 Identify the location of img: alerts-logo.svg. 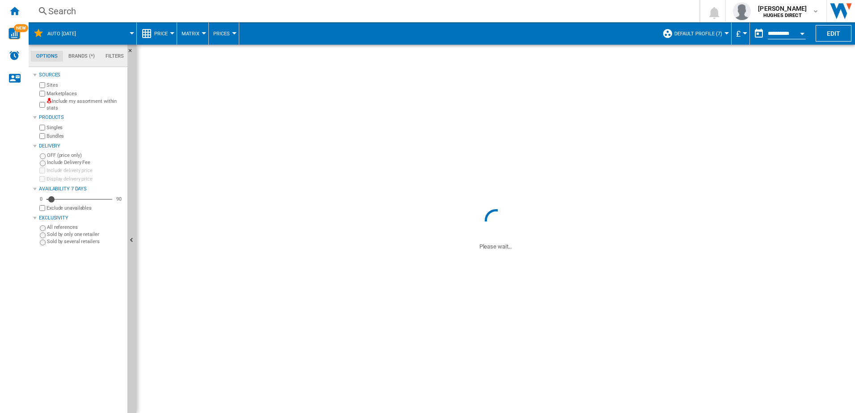
(14, 55).